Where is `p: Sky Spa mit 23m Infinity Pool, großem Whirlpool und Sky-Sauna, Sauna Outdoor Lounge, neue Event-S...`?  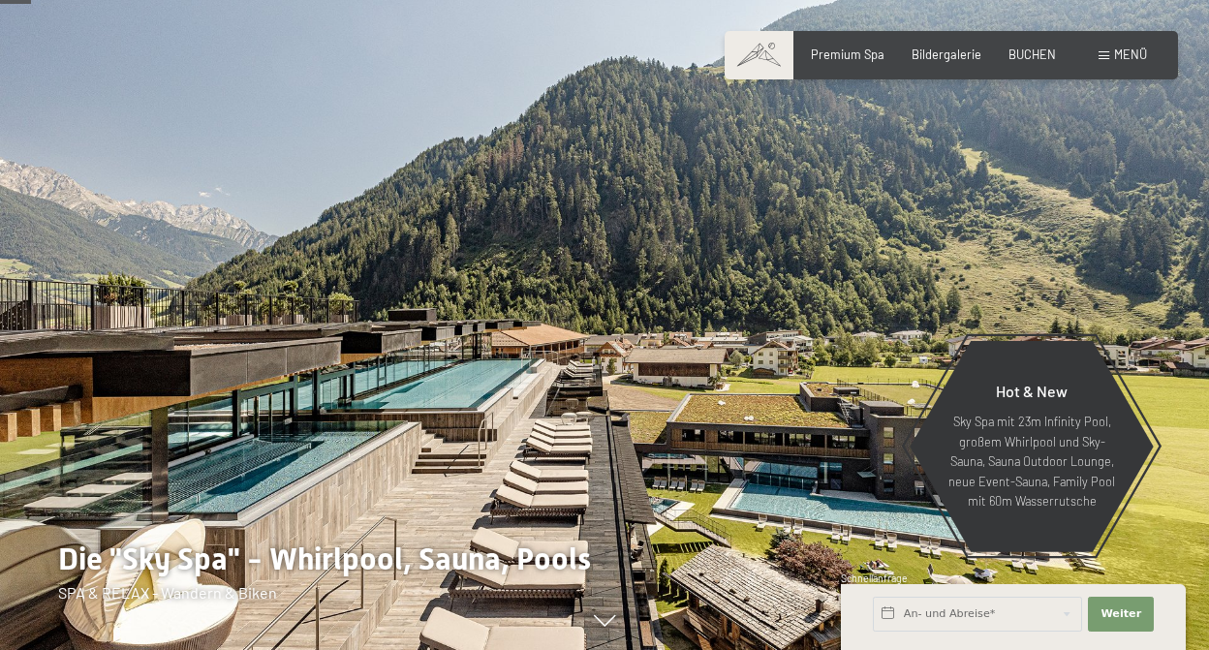 p: Sky Spa mit 23m Infinity Pool, großem Whirlpool und Sky-Sauna, Sauna Outdoor Lounge, neue Event-S... is located at coordinates (1032, 461).